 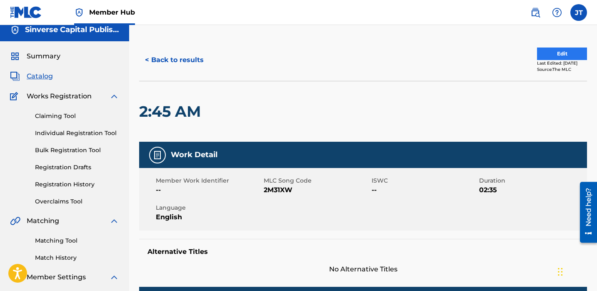 I want to click on img: MLC Logo, so click(x=26, y=12).